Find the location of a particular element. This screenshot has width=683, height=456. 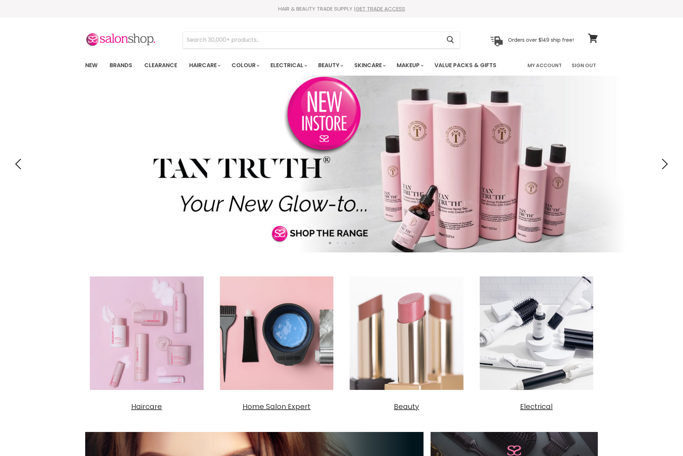

a: New is located at coordinates (91, 65).